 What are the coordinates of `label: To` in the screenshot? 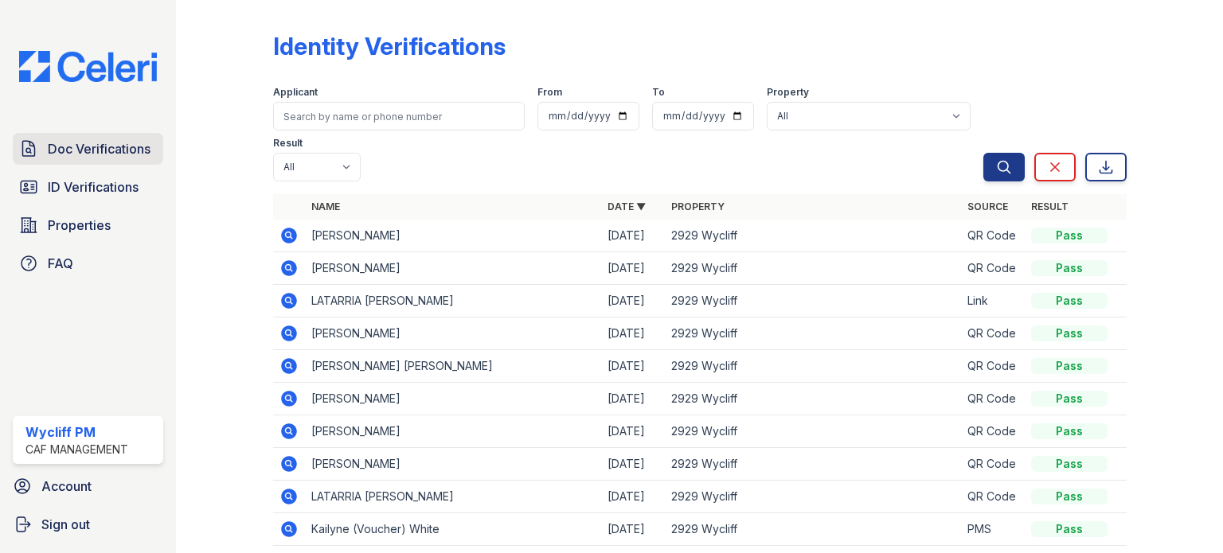 It's located at (658, 92).